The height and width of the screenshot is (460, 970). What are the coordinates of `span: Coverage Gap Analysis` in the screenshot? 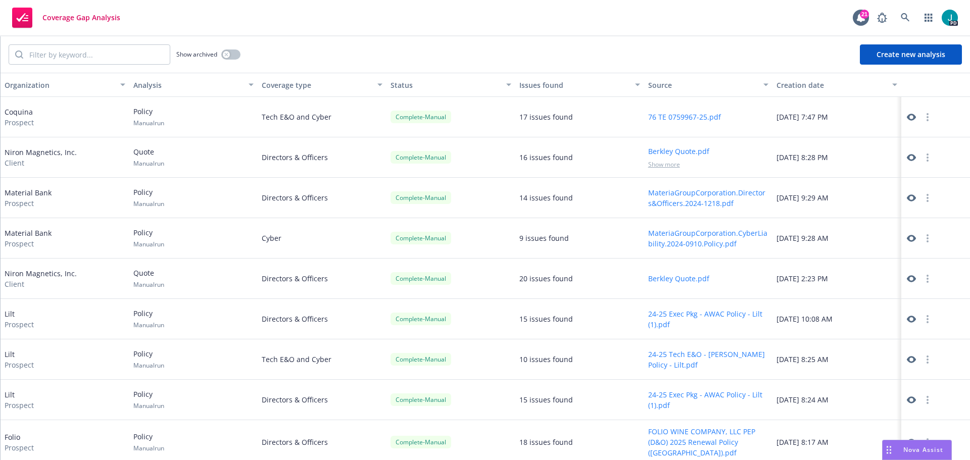 It's located at (81, 18).